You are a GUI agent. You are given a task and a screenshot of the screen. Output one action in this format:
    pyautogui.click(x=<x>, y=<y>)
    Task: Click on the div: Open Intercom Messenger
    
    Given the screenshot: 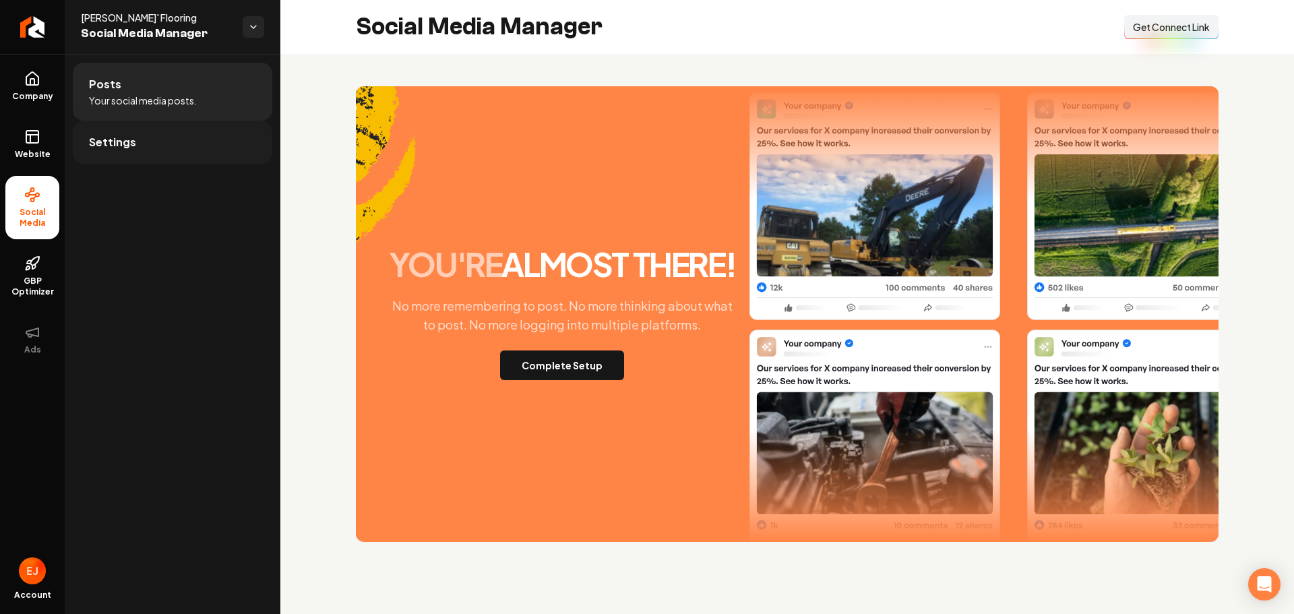 What is the action you would take?
    pyautogui.click(x=1264, y=584)
    